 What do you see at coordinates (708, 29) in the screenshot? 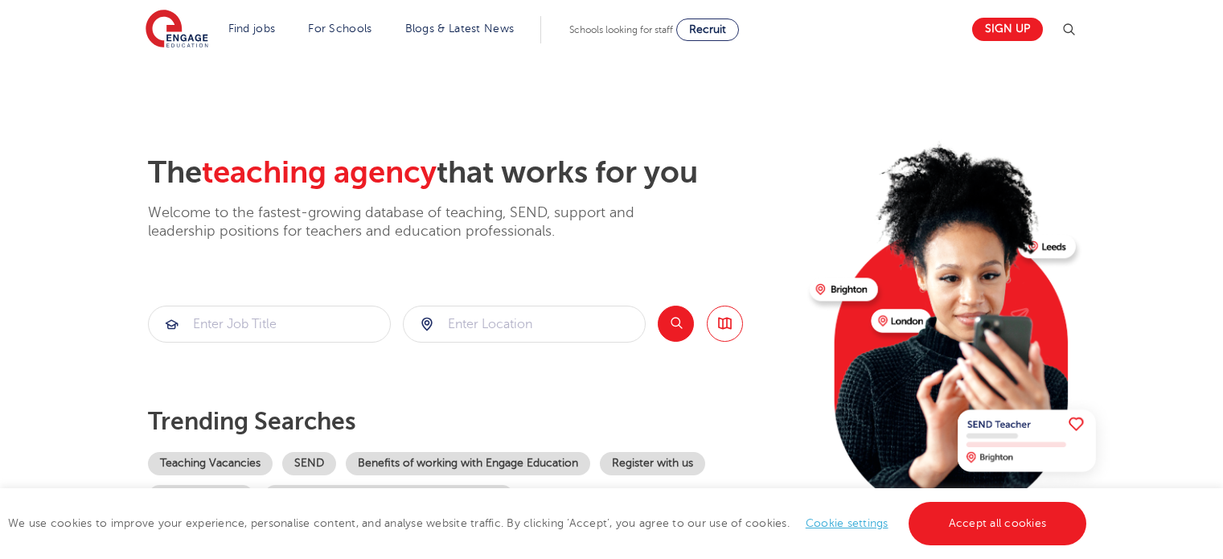
I see `span: Recruit` at bounding box center [708, 29].